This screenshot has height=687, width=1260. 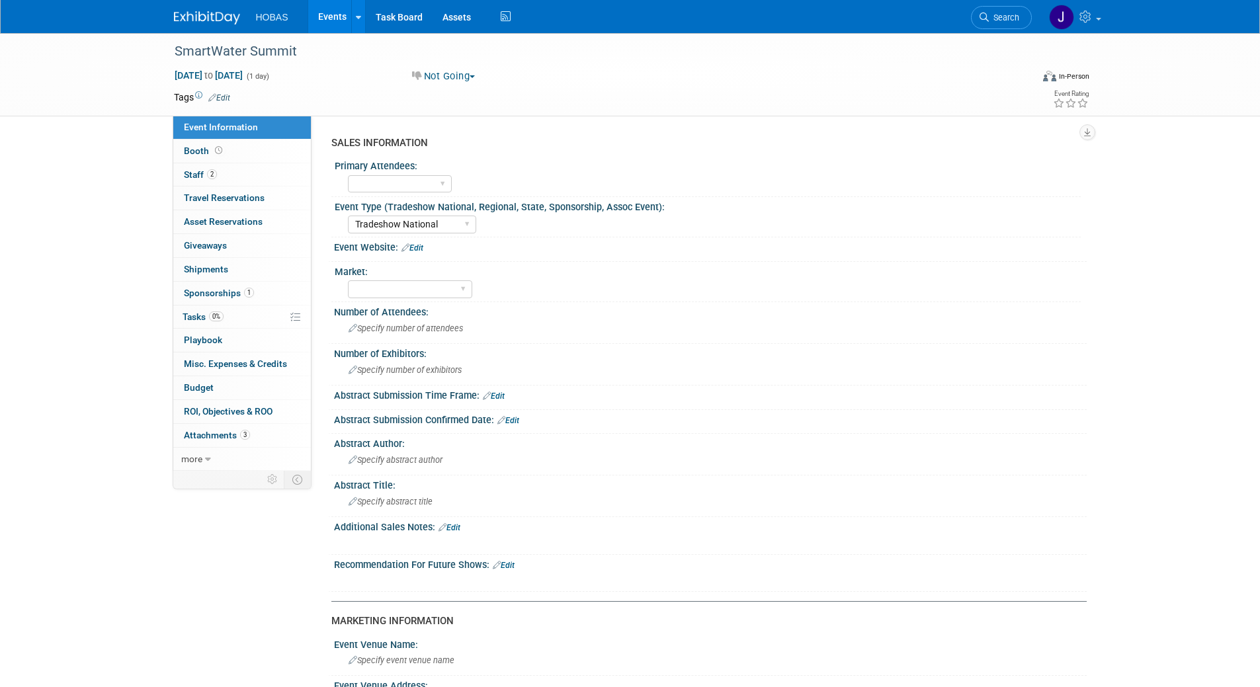 What do you see at coordinates (257, 76) in the screenshot?
I see `span: (1 day)` at bounding box center [257, 76].